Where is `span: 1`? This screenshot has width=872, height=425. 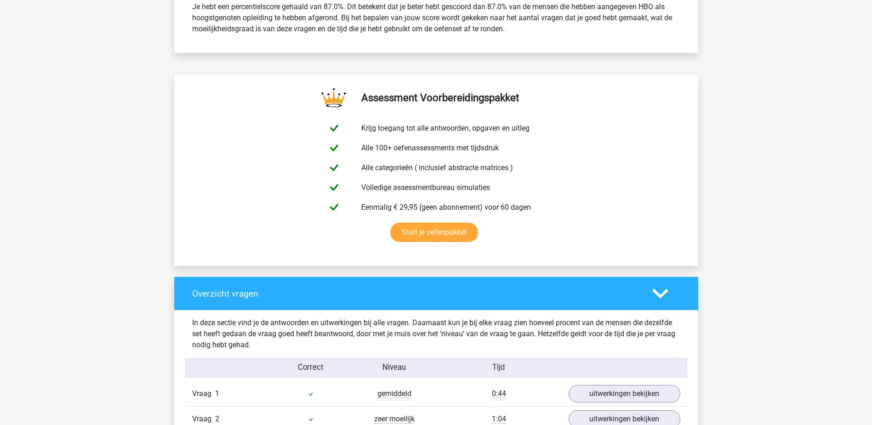 span: 1 is located at coordinates (217, 393).